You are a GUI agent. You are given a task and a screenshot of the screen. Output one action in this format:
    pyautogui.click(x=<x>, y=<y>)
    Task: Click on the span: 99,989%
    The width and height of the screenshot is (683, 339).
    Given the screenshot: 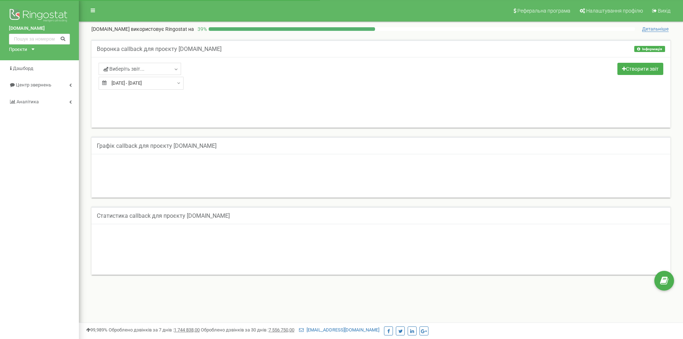 What is the action you would take?
    pyautogui.click(x=97, y=329)
    